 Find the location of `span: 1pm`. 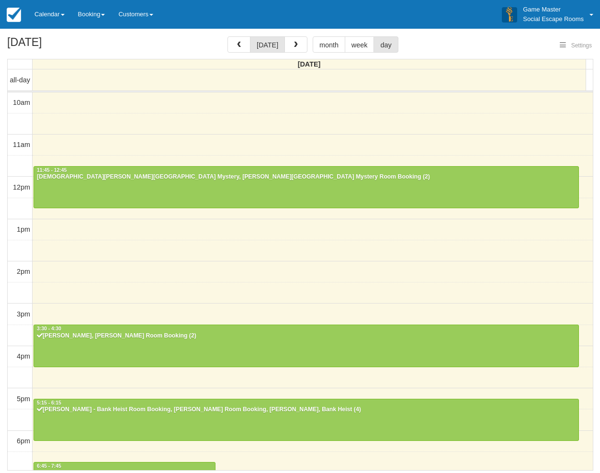

span: 1pm is located at coordinates (23, 230).